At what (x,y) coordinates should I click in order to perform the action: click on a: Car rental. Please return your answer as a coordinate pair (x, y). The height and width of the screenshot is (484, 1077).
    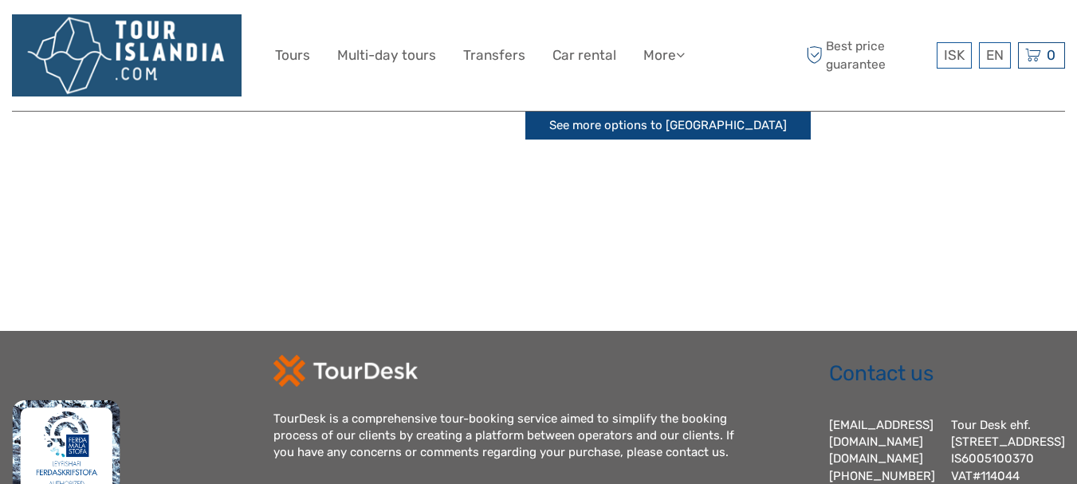
    Looking at the image, I should click on (584, 55).